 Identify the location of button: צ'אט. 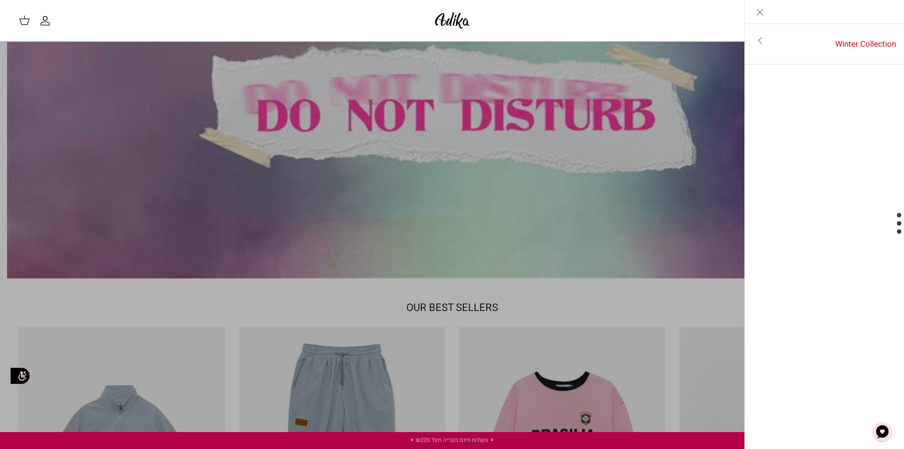
(883, 432).